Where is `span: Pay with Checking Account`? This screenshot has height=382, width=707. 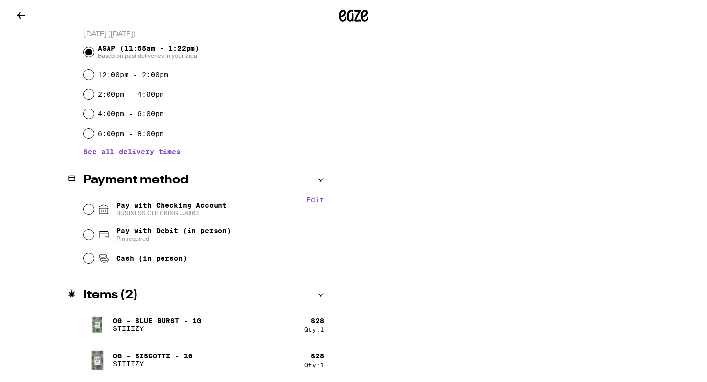 span: Pay with Checking Account is located at coordinates (171, 209).